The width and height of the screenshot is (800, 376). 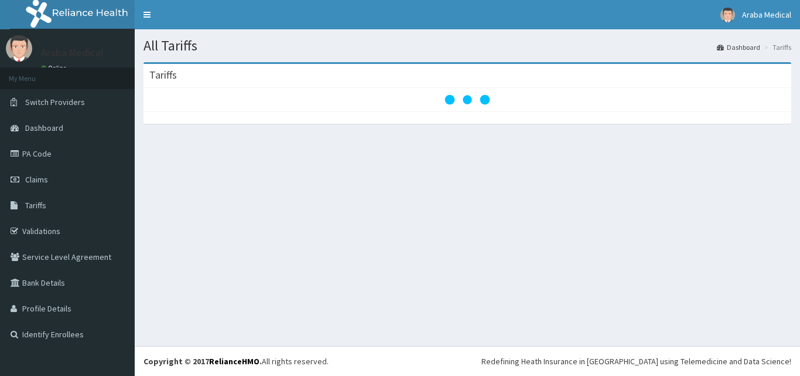 I want to click on a: Online, so click(x=55, y=68).